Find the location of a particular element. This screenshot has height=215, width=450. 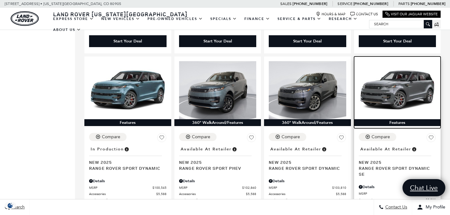

a: In ProductionNew 2025Range Rover Sport Dynamic is located at coordinates (128, 158).